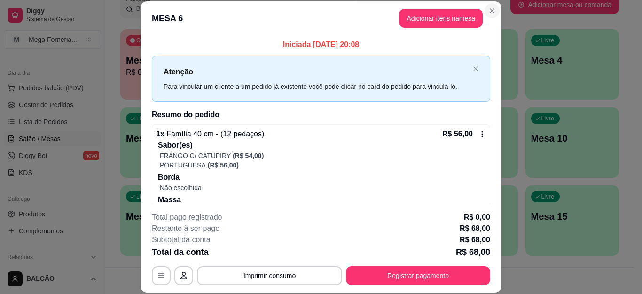  Describe the element at coordinates (316, 71) in the screenshot. I see `p: Atenção` at that location.